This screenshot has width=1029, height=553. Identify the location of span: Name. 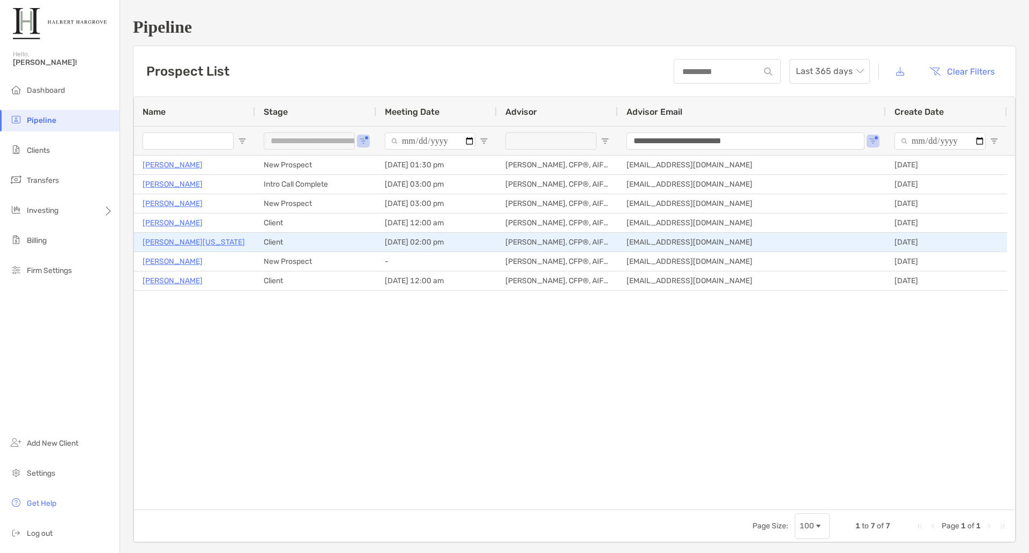
(154, 111).